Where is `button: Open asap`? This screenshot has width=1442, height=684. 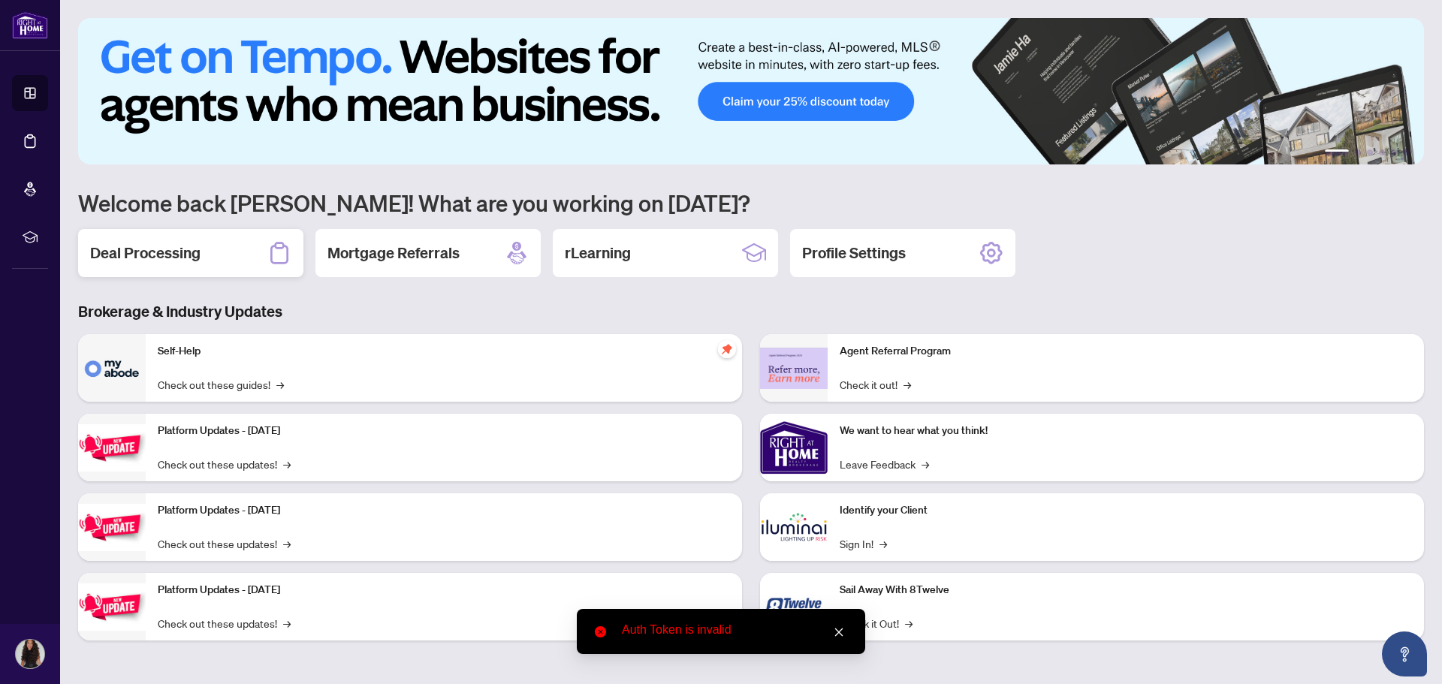
button: Open asap is located at coordinates (1405, 654).